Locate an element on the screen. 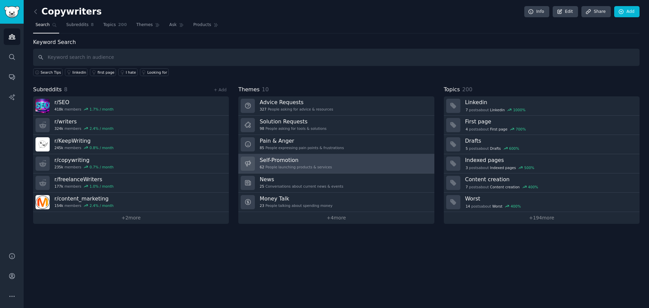 The height and width of the screenshot is (308, 649). a: Subreddits8 is located at coordinates (80, 26).